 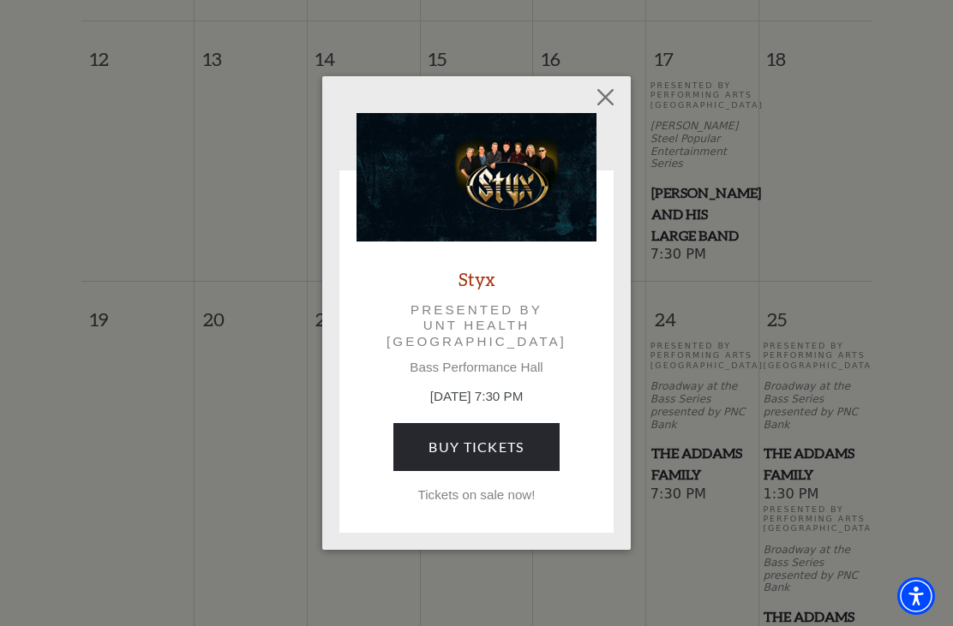 I want to click on div: Accessibility Menu, so click(x=916, y=596).